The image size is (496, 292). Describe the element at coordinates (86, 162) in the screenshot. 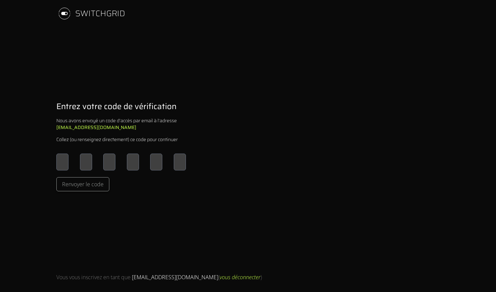

I see `input: Please enter OTP character 2` at that location.